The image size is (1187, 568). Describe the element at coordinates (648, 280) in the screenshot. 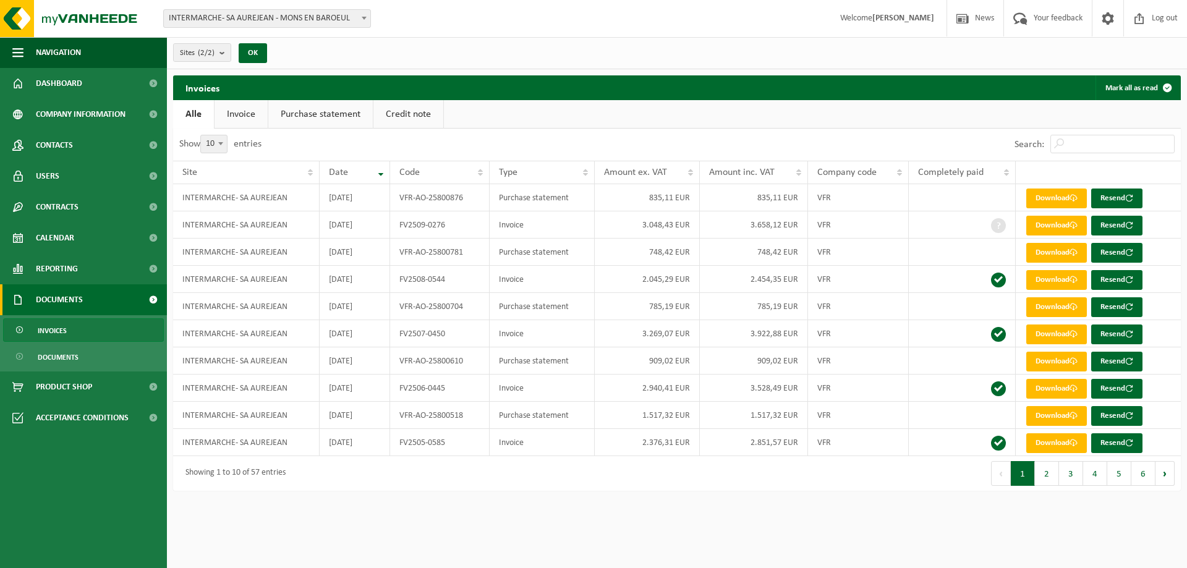

I see `td: 2.045,29 EUR` at that location.